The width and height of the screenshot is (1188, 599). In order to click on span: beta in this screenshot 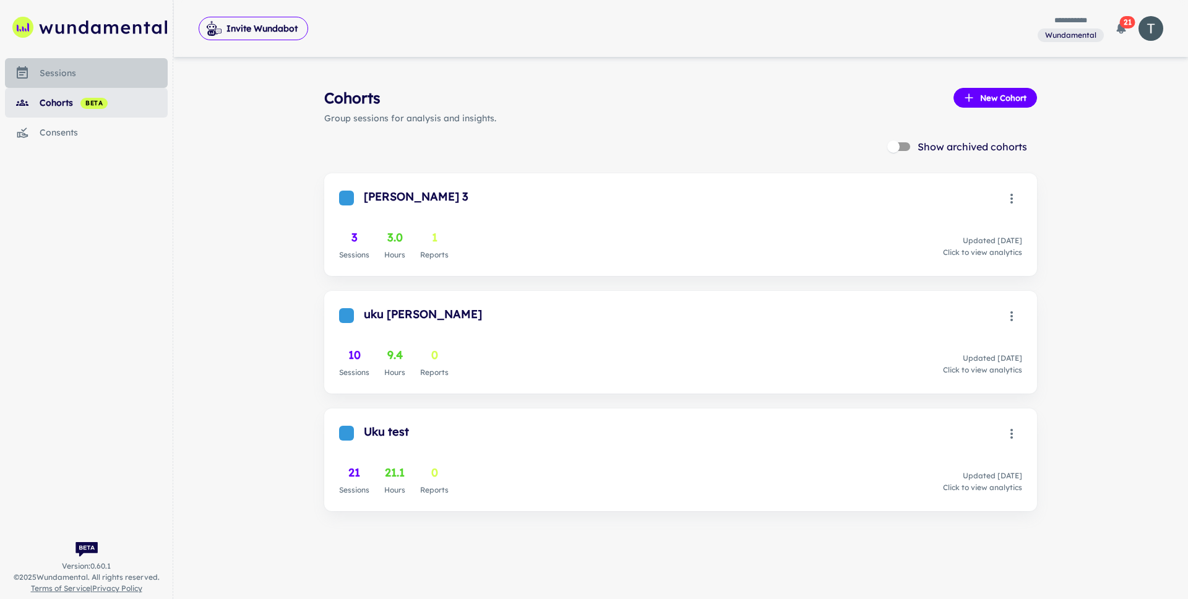, I will do `click(94, 103)`.